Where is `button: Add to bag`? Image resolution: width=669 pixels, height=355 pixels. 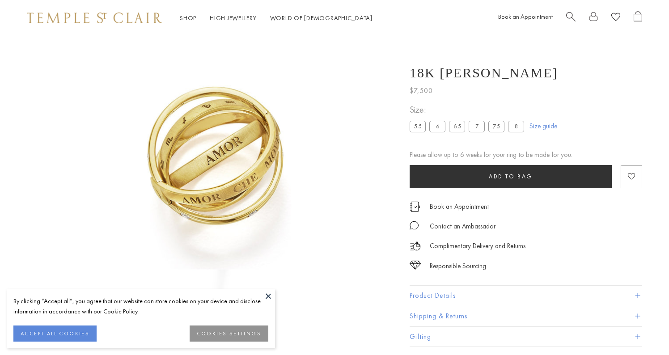
button: Add to bag is located at coordinates (511, 177).